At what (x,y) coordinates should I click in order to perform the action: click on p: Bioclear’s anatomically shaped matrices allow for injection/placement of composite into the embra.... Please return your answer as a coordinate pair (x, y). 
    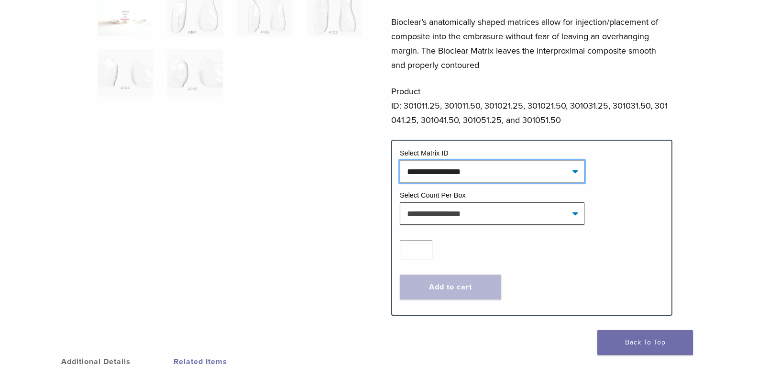
    Looking at the image, I should click on (532, 44).